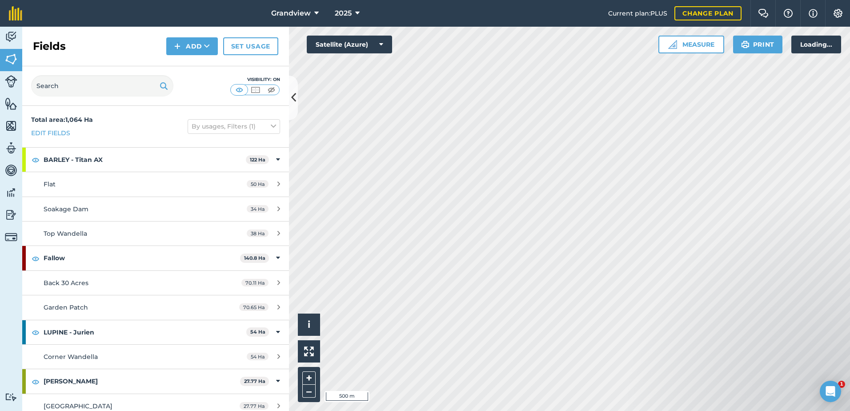 This screenshot has height=411, width=850. I want to click on a: Set usage, so click(251, 46).